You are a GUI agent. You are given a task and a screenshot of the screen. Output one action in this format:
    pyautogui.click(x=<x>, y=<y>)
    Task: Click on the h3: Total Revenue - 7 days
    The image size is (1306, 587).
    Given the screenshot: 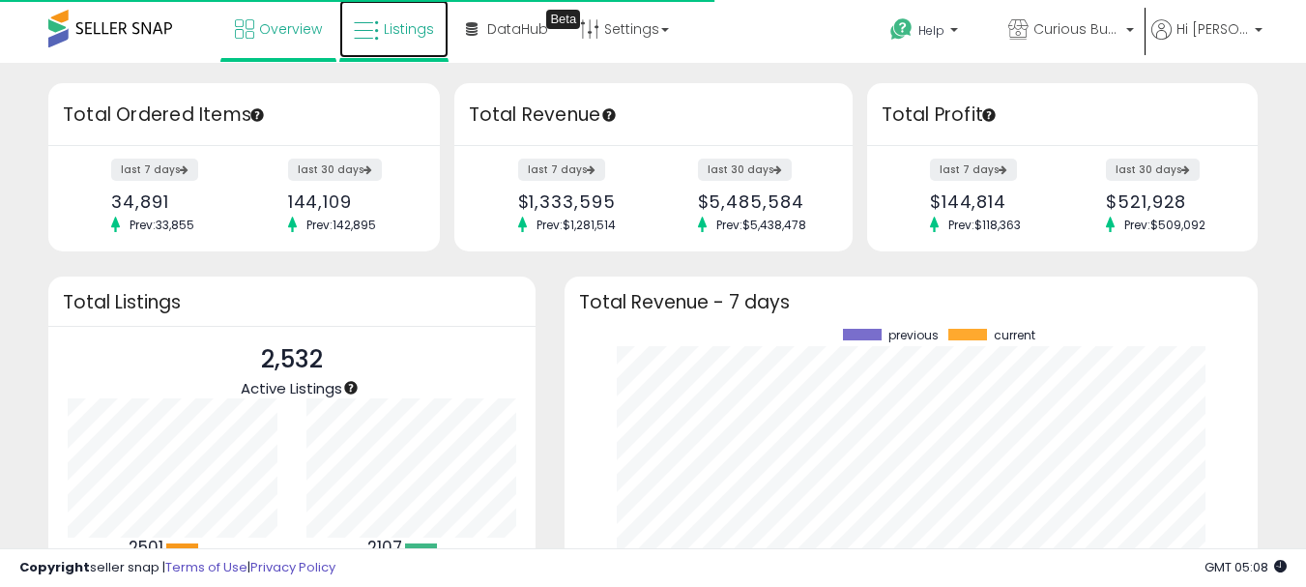 What is the action you would take?
    pyautogui.click(x=911, y=302)
    